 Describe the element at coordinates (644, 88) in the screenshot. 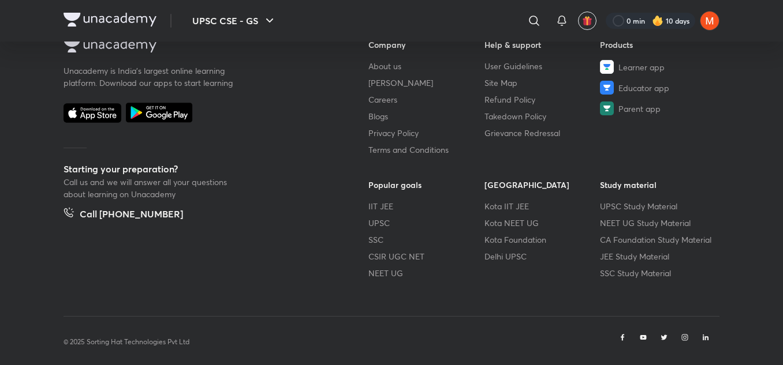

I see `span: Educator app` at that location.